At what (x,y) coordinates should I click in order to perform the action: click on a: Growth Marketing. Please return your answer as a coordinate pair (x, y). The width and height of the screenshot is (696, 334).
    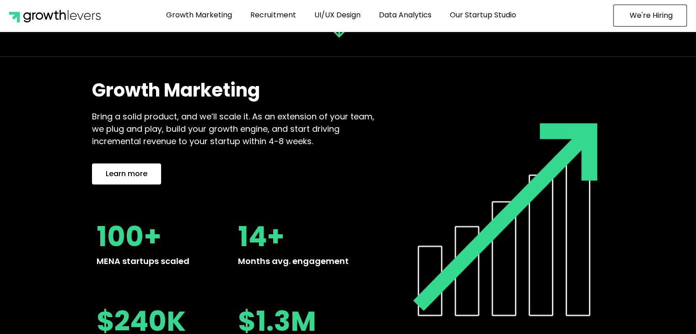
    Looking at the image, I should click on (199, 15).